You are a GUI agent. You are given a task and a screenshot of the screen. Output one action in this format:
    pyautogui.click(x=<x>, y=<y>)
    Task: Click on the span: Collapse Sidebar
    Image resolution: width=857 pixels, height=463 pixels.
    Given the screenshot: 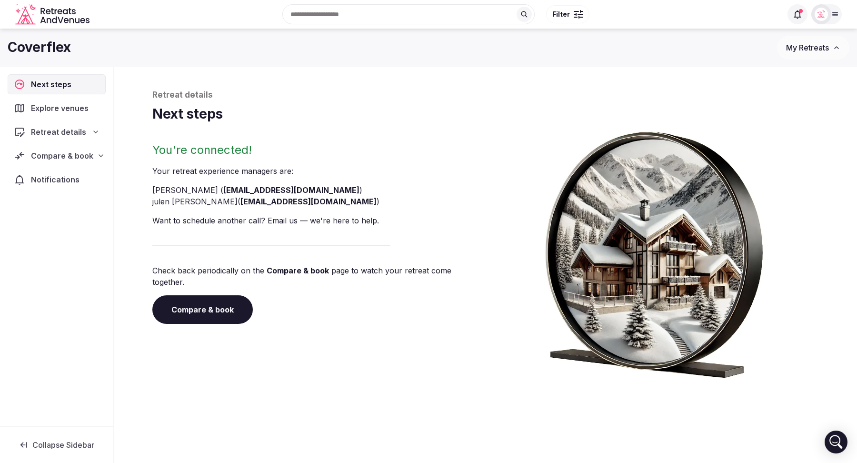 What is the action you would take?
    pyautogui.click(x=63, y=445)
    